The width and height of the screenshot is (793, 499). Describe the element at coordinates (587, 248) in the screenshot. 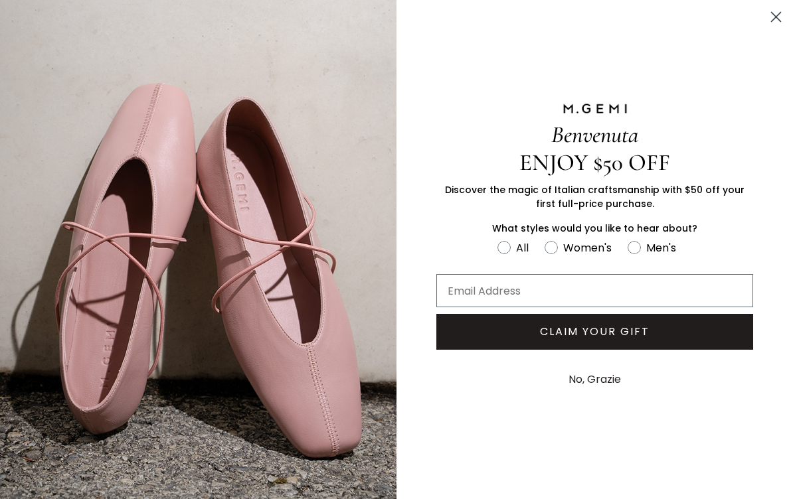

I see `div: Women's` at that location.